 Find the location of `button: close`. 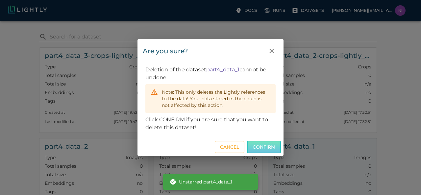

button: close is located at coordinates (272, 51).